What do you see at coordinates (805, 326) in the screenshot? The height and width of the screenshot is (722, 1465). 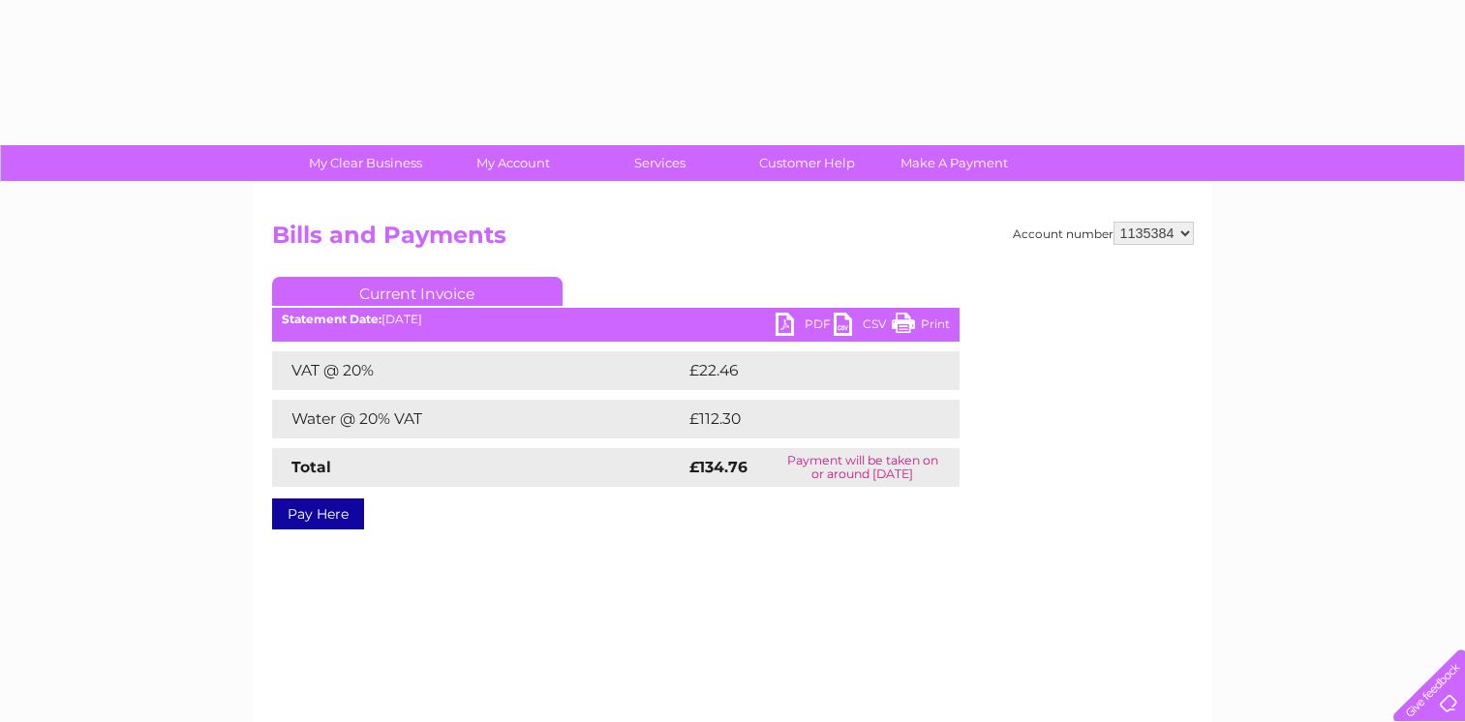 I see `a: PDF` at bounding box center [805, 326].